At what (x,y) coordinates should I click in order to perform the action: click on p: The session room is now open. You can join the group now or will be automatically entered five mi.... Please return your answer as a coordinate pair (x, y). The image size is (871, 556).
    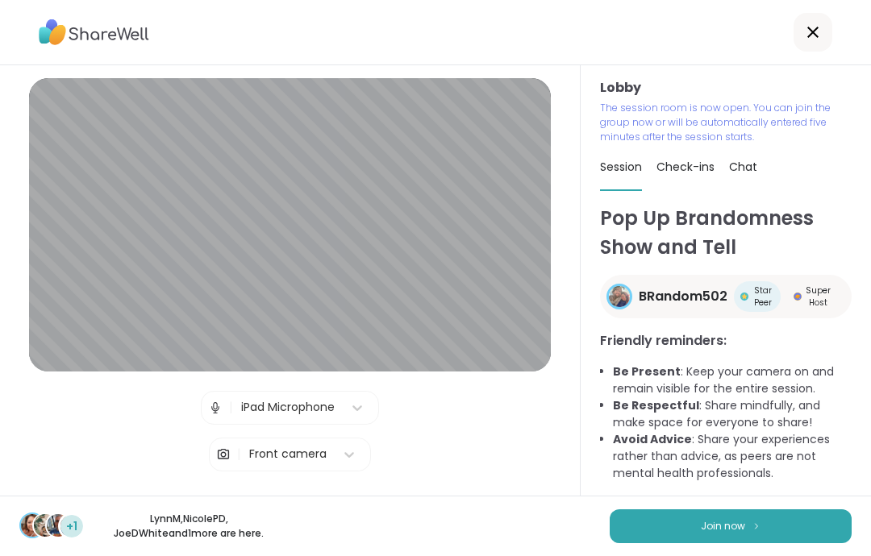
    Looking at the image, I should click on (716, 123).